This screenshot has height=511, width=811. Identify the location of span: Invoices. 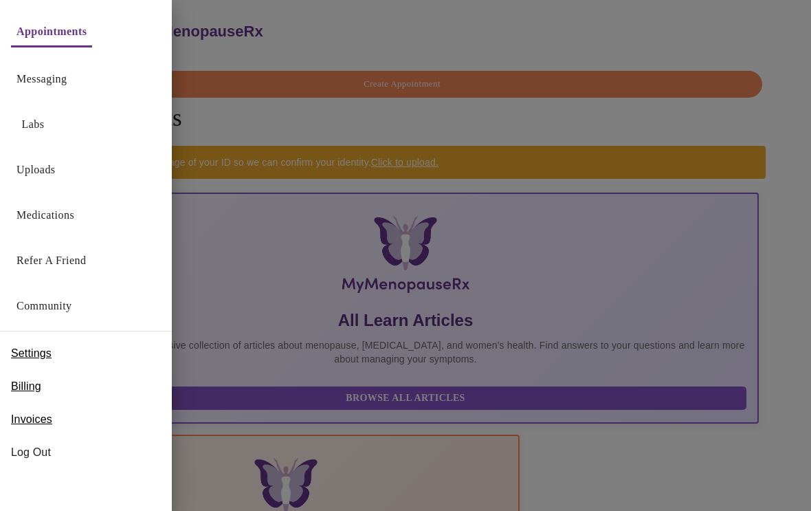
(32, 419).